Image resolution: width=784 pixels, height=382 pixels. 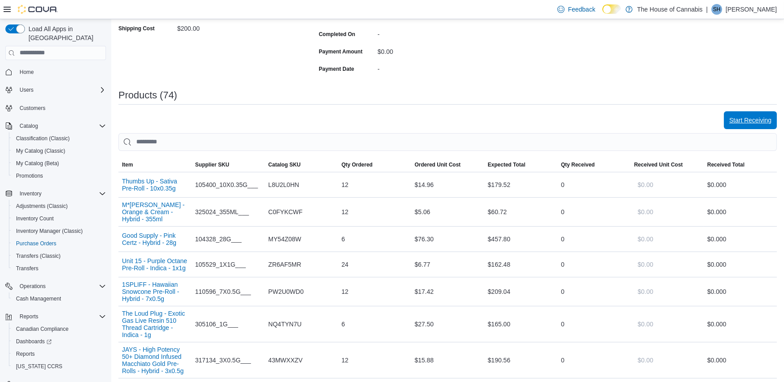 What do you see at coordinates (285, 324) in the screenshot?
I see `span: NQ4TYN7U` at bounding box center [285, 324].